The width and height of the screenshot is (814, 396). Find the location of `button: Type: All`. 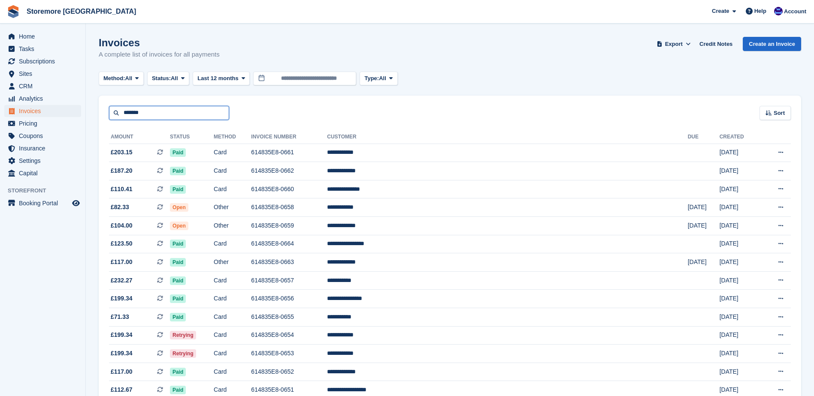

button: Type: All is located at coordinates (378, 79).